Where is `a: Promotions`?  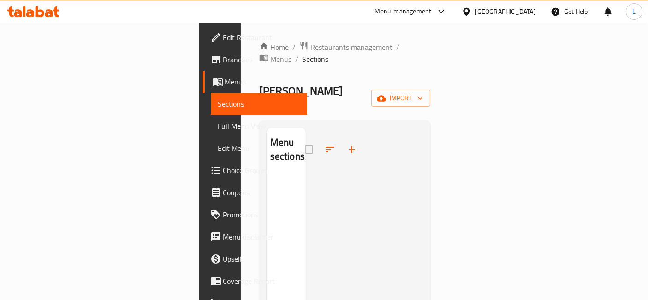
a: Promotions is located at coordinates (255, 214).